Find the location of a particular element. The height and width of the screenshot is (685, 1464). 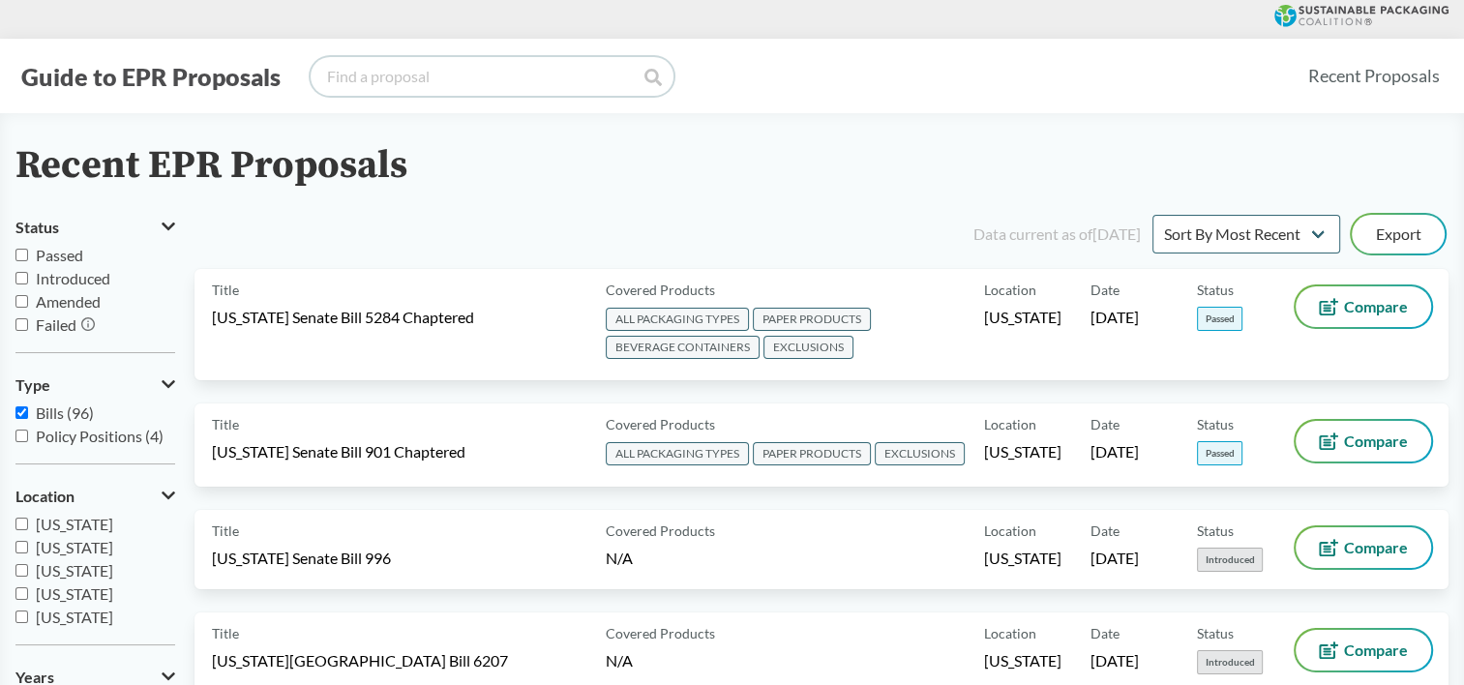

h2: Recent EPR Proposals is located at coordinates (211, 165).